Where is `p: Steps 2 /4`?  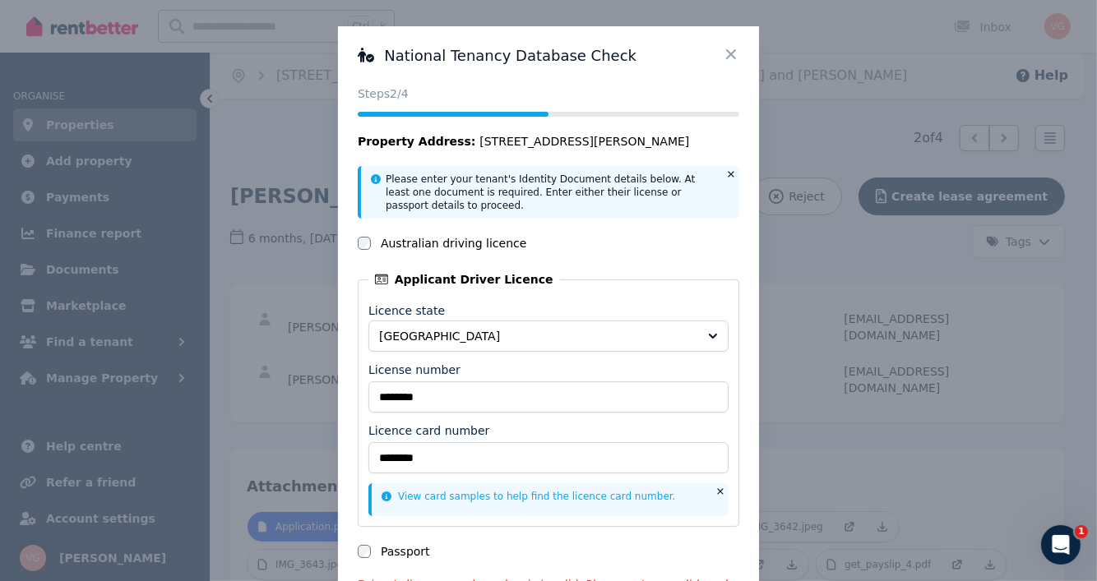 p: Steps 2 /4 is located at coordinates (548, 94).